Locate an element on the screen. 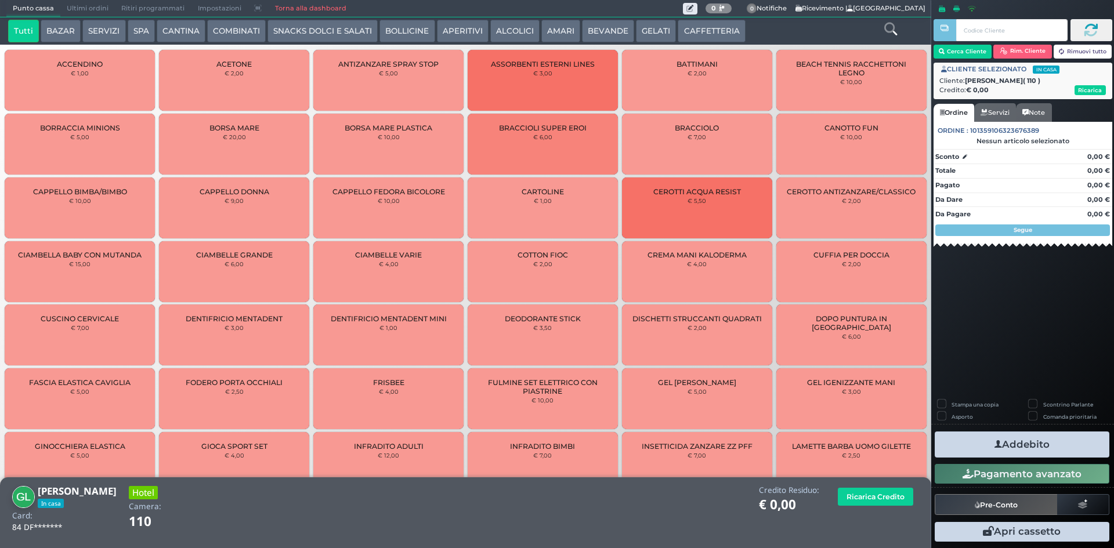  a: Ordine is located at coordinates (954, 113).